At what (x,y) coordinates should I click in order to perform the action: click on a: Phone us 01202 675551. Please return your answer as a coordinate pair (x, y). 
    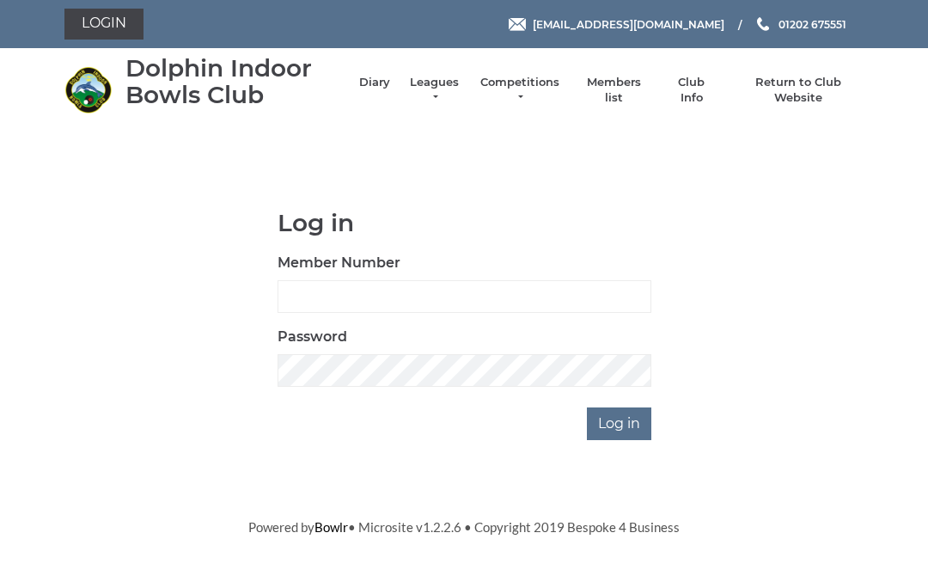
    Looking at the image, I should click on (800, 24).